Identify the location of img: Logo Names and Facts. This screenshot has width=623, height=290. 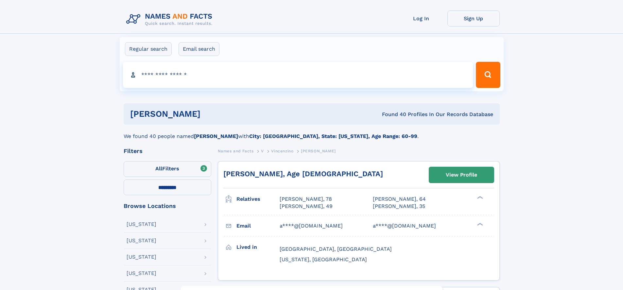
(171, 19).